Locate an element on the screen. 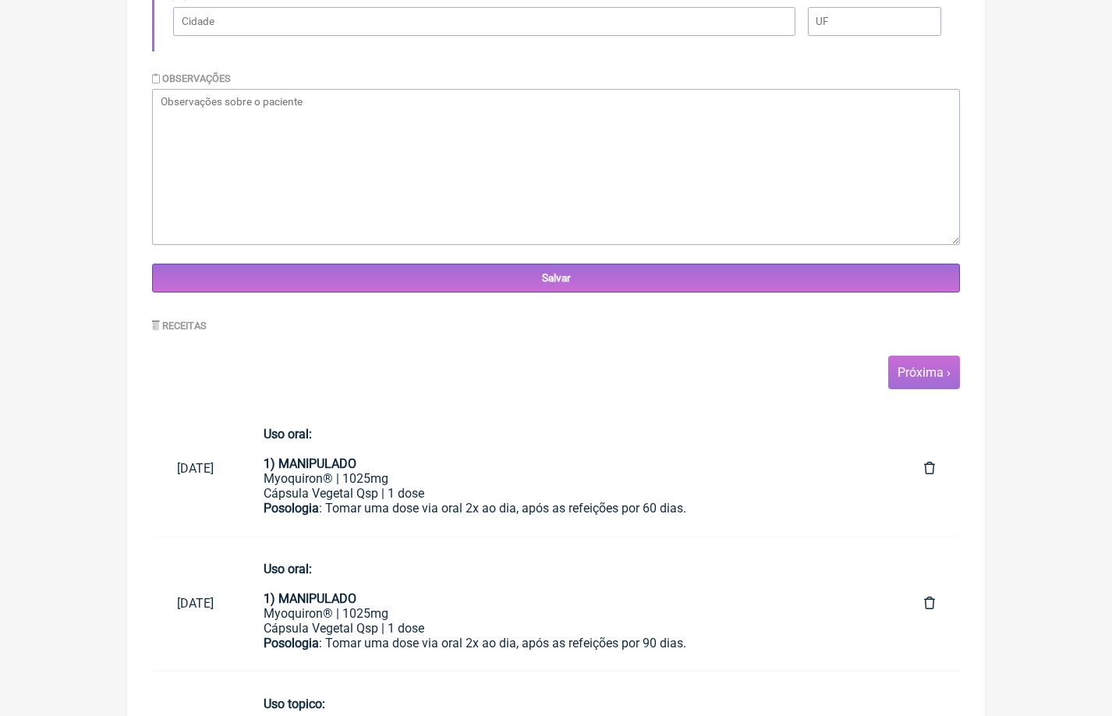 The image size is (1112, 716). div: : Tomar uma dose via oral 2x ao dia, após as refeições por 60 dias. is located at coordinates (569, 516).